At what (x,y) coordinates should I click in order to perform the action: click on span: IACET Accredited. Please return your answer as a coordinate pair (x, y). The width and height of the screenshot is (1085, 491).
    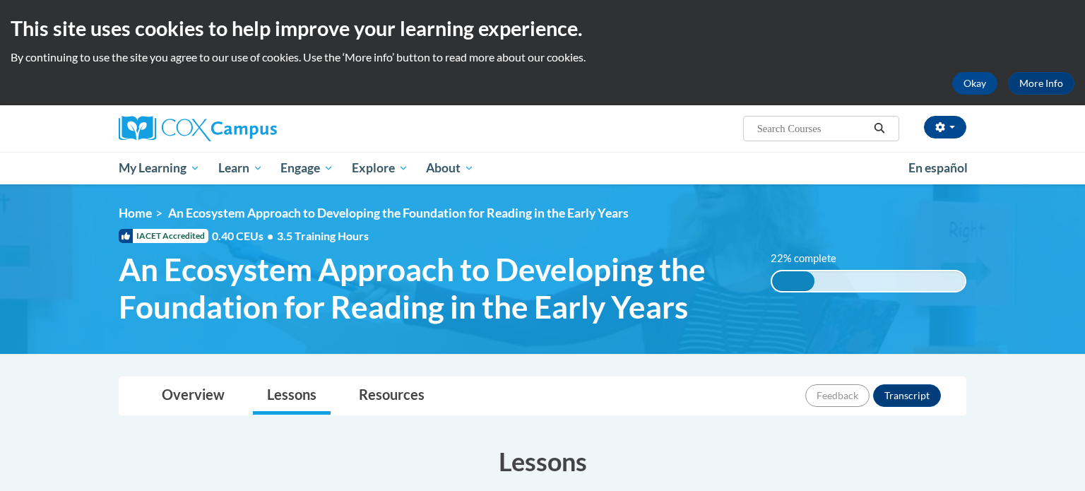
    Looking at the image, I should click on (163, 236).